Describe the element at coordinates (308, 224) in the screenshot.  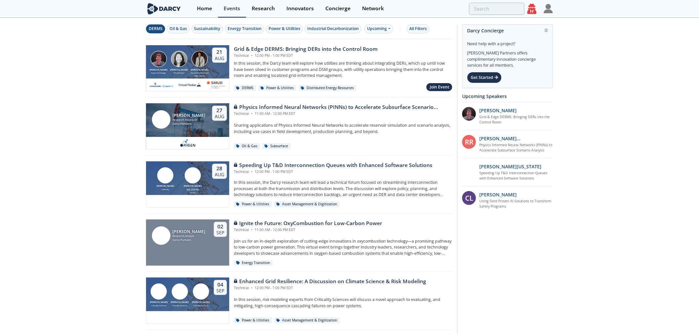
I see `div: Ignite the Future: OxyCombustion for Low-Carbon Power` at that location.